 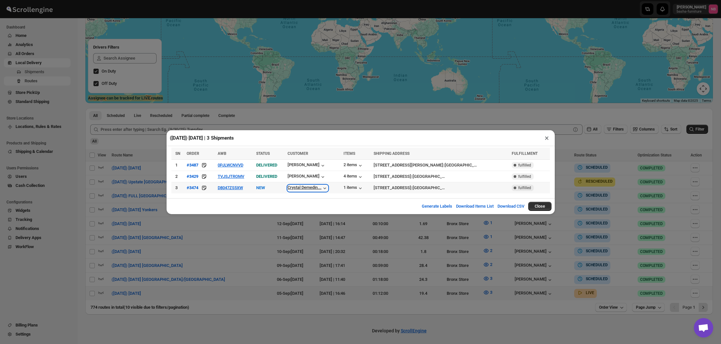 What do you see at coordinates (540, 206) in the screenshot?
I see `button: Close` at bounding box center [540, 206].